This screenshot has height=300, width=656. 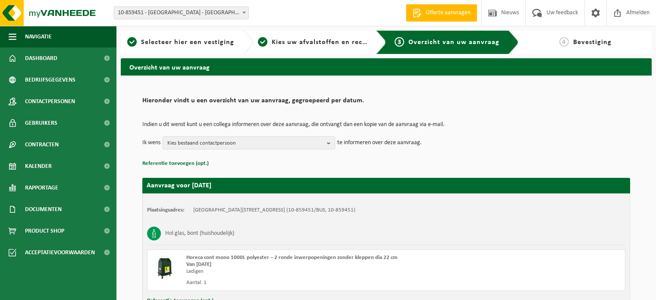 I want to click on span: 2, so click(x=262, y=42).